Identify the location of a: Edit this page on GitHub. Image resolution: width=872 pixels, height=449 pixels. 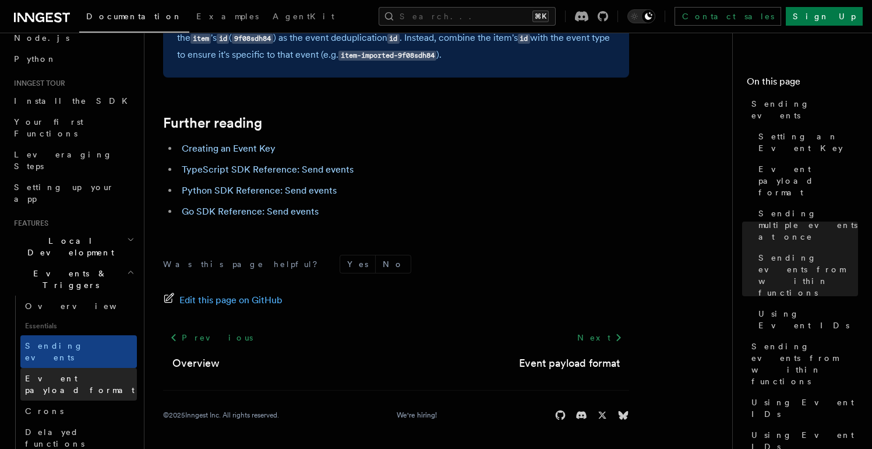
(223, 300).